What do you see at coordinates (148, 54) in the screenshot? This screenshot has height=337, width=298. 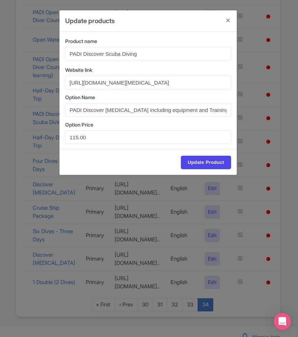 I see `input: Product name` at bounding box center [148, 54].